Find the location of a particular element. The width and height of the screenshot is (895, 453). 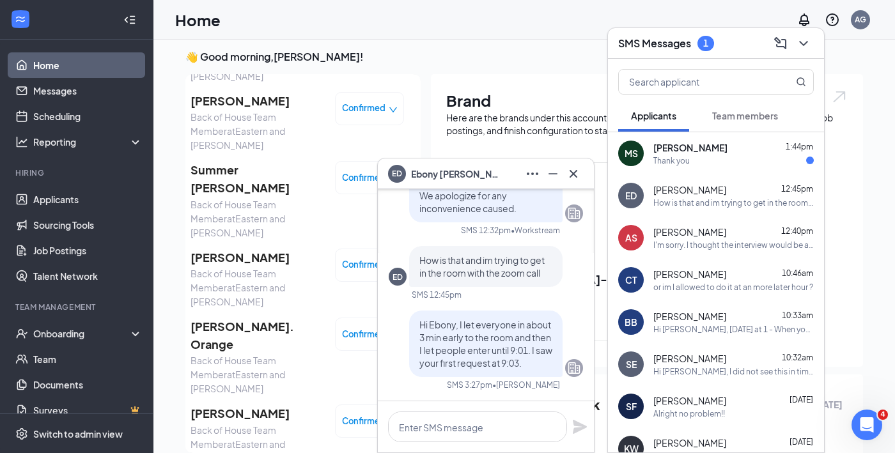

div: SMS 12:32pm is located at coordinates (486, 230).